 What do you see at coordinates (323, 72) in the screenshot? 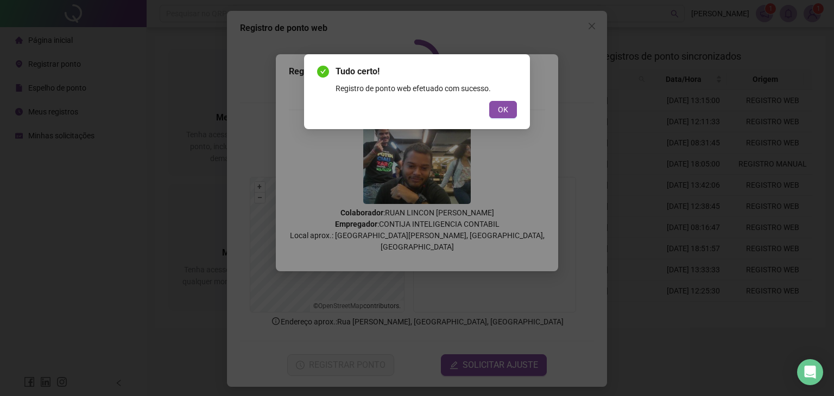
I see `span: check-circle` at bounding box center [323, 72].